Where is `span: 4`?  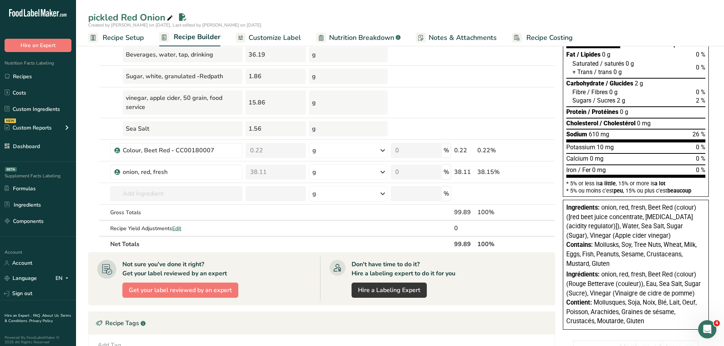 span: 4 is located at coordinates (717, 323).